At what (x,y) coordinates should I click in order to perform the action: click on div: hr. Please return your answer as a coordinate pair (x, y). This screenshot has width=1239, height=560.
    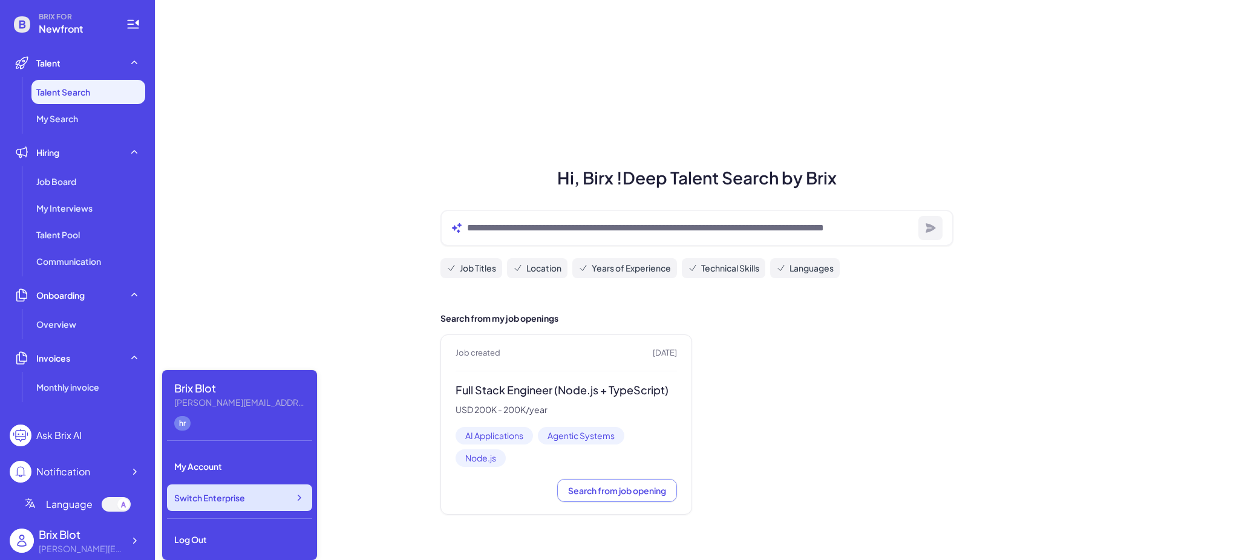
    Looking at the image, I should click on (182, 423).